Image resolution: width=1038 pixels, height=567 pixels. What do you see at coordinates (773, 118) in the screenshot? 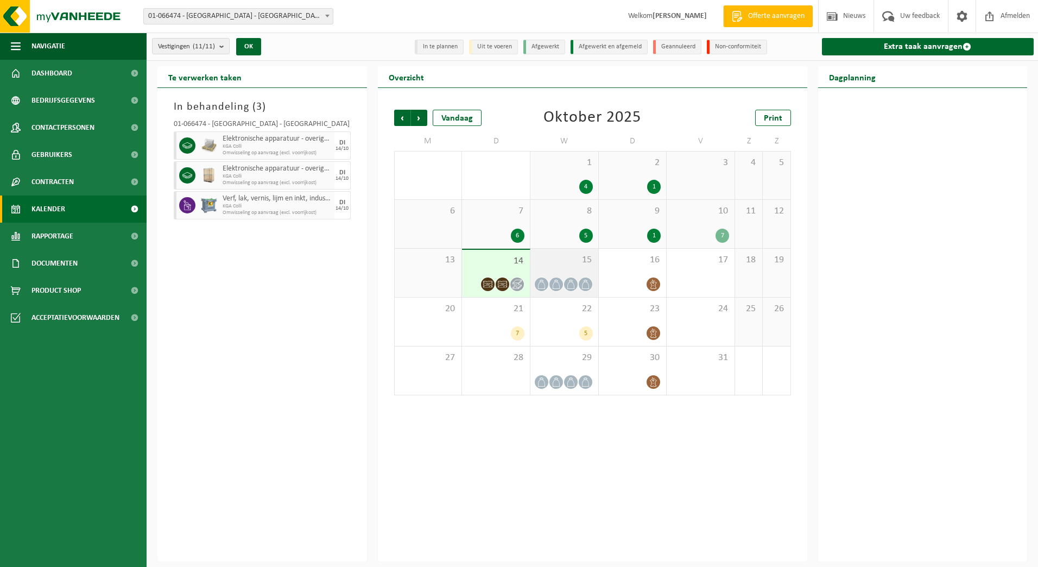
I see `span: Print` at bounding box center [773, 118].